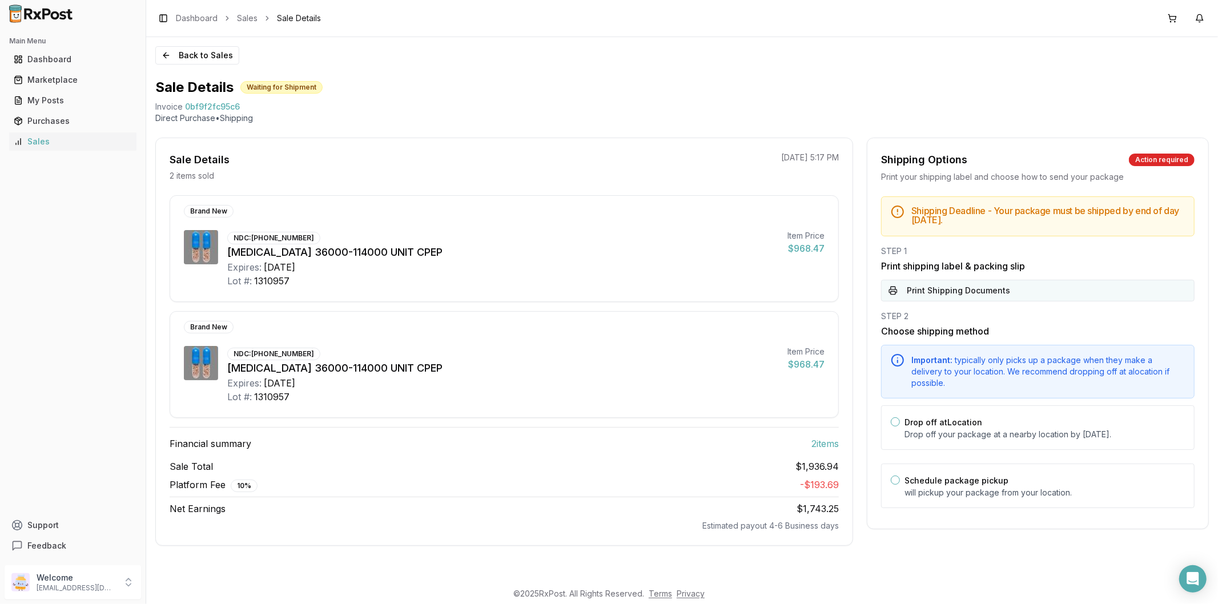 Image resolution: width=1218 pixels, height=604 pixels. Describe the element at coordinates (197, 55) in the screenshot. I see `button: Back to Sales` at that location.